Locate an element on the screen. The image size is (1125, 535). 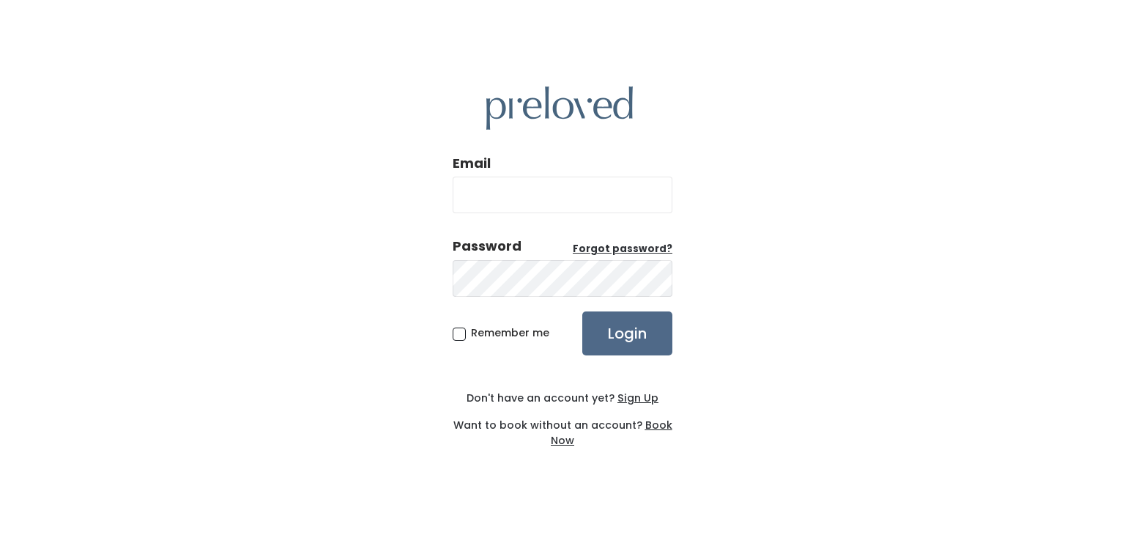
u: Sign Up is located at coordinates (638, 398).